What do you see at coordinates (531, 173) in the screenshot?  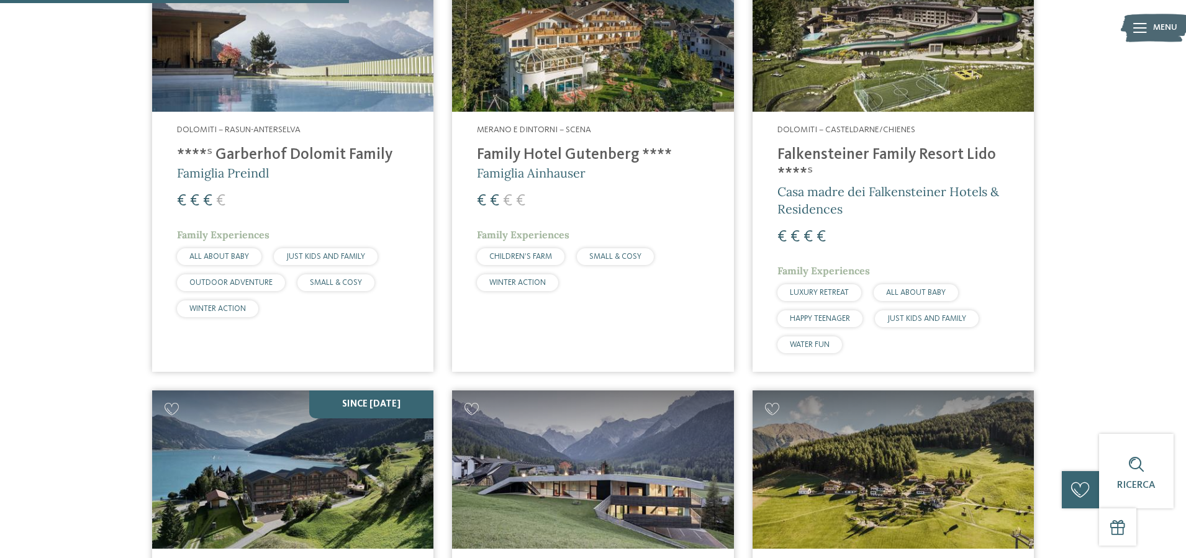 I see `span: Famiglia Ainhauser` at bounding box center [531, 173].